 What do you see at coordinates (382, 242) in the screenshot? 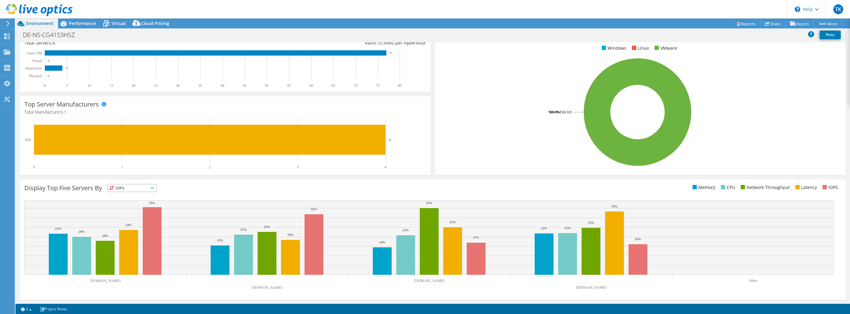
I see `text: 14%` at bounding box center [382, 242].